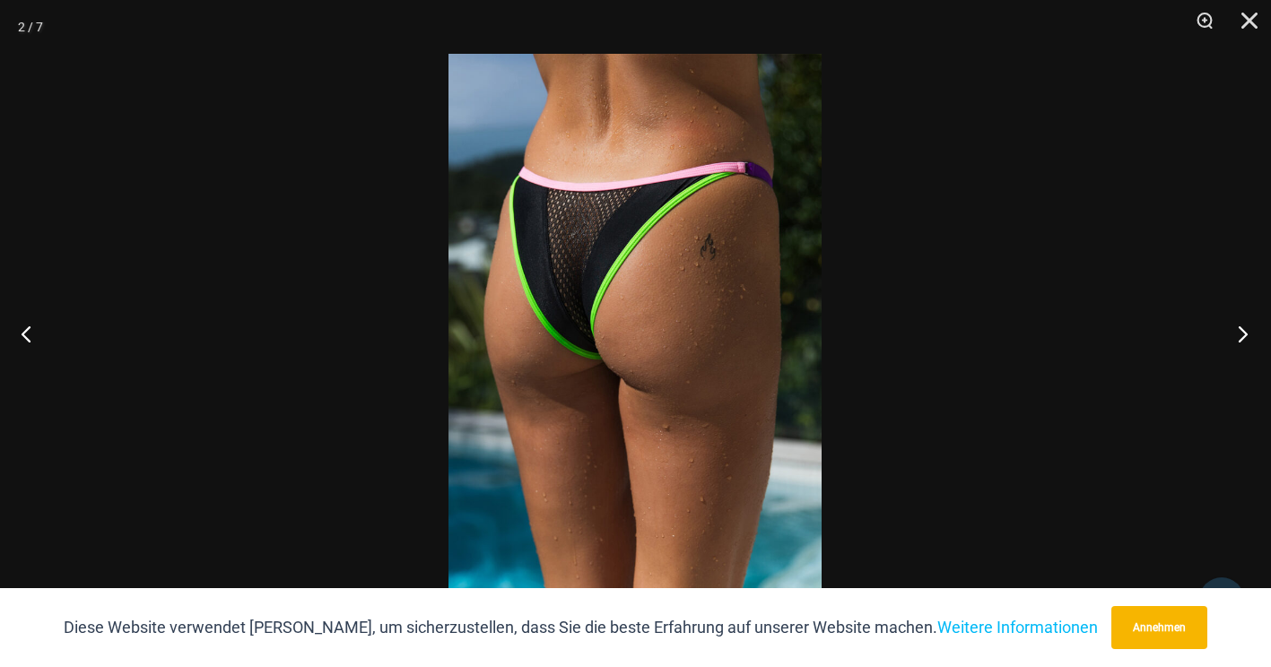 Image resolution: width=1271 pixels, height=667 pixels. Describe the element at coordinates (30, 27) in the screenshot. I see `div: 2 / 7` at that location.